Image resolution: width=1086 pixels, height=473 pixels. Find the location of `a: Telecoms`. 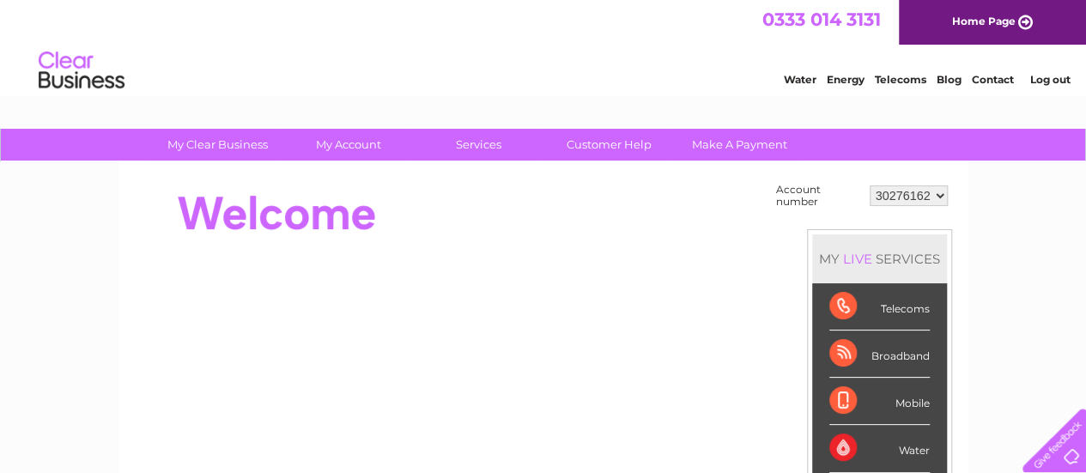

a: Telecoms is located at coordinates (900, 79).